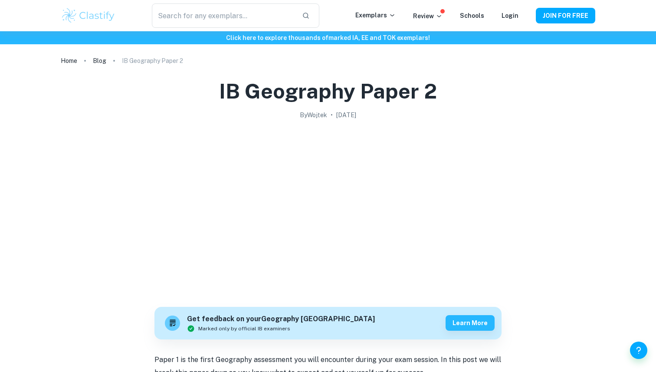  Describe the element at coordinates (99, 61) in the screenshot. I see `a: Blog` at that location.